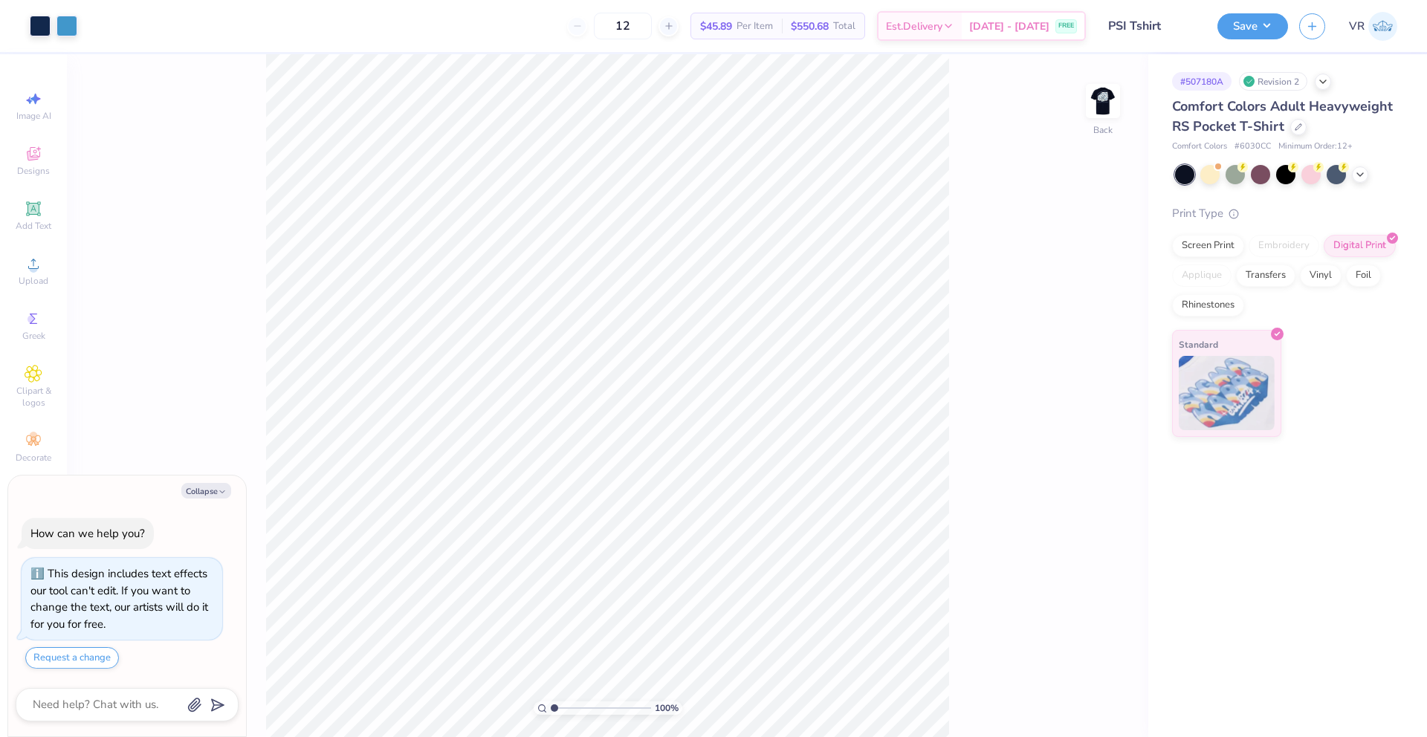 This screenshot has height=737, width=1427. I want to click on div: Screen Print, so click(1207, 246).